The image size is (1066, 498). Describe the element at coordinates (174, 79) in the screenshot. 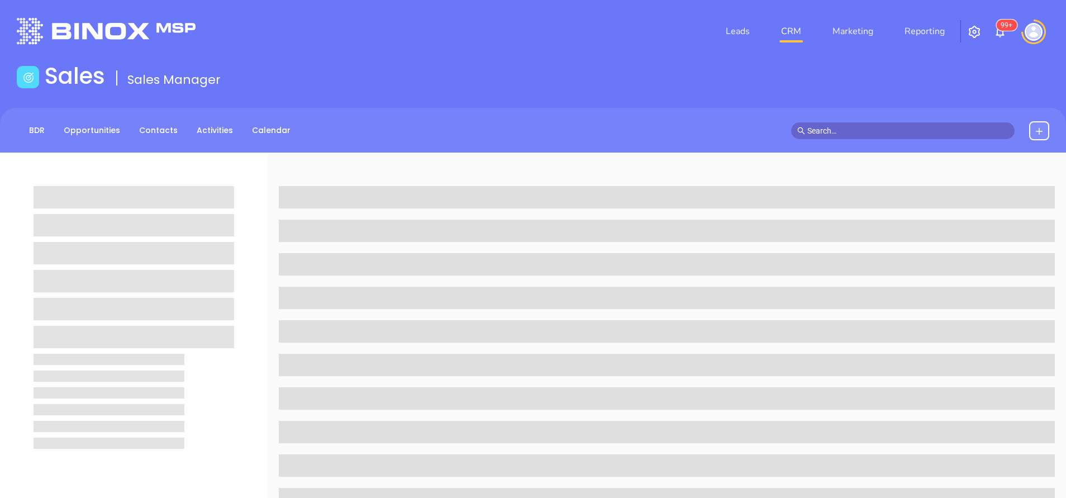

I see `span: Sales Manager` at that location.